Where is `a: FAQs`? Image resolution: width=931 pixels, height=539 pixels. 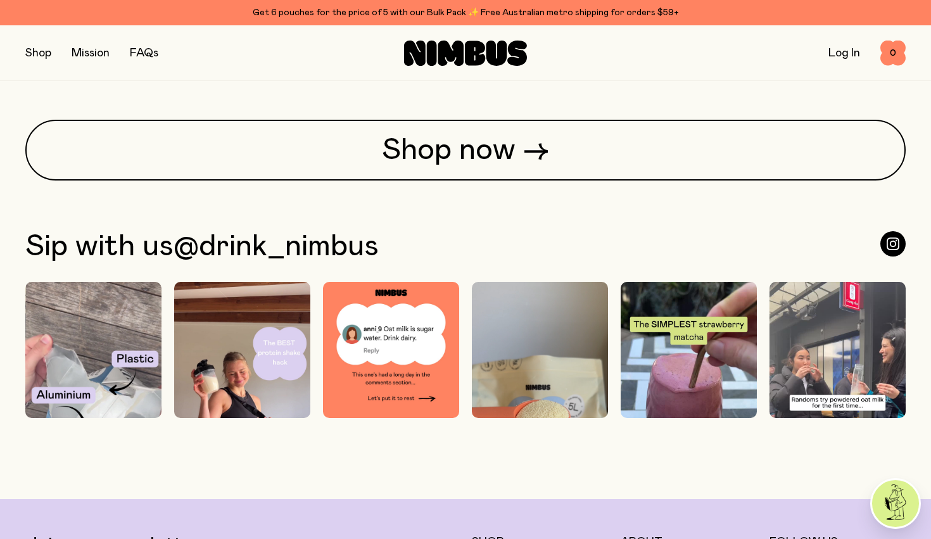
a: FAQs is located at coordinates (144, 53).